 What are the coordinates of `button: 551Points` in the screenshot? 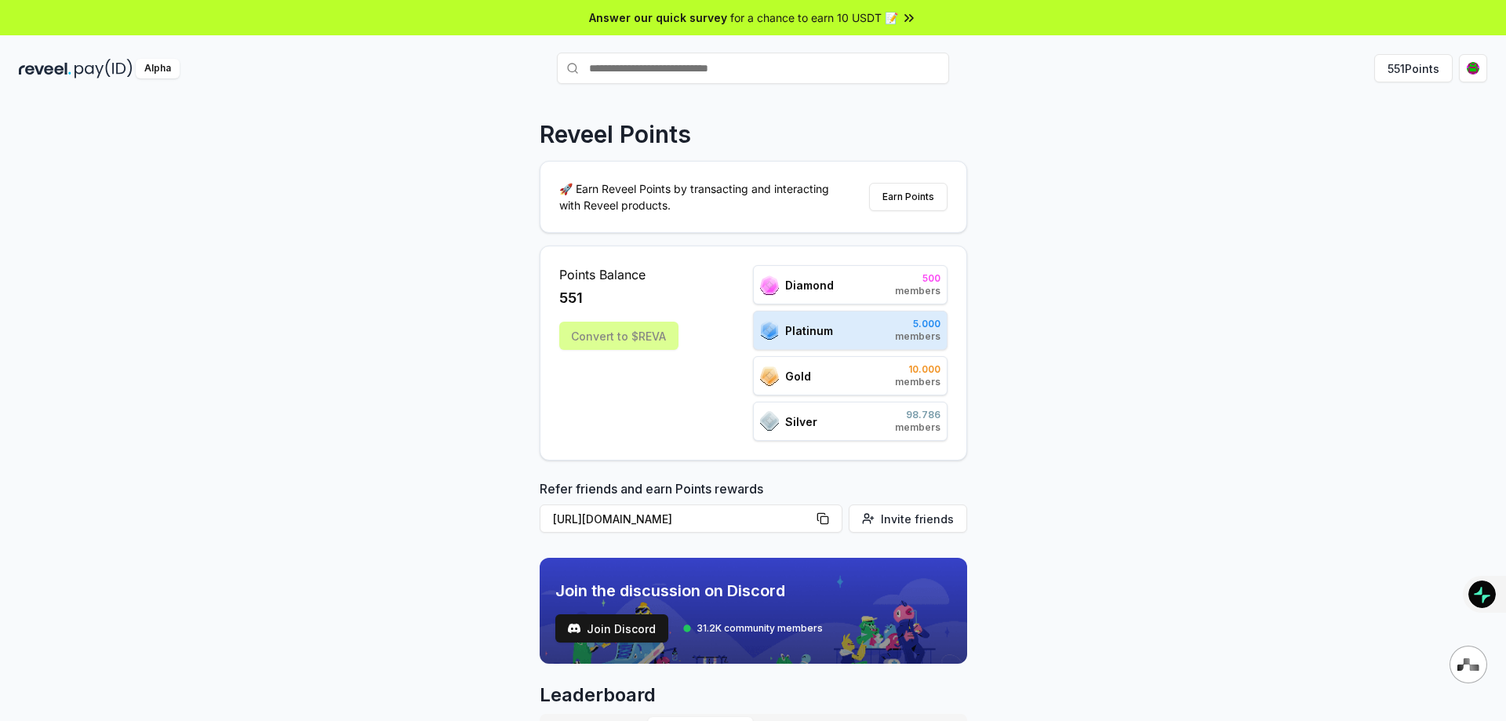 It's located at (1414, 68).